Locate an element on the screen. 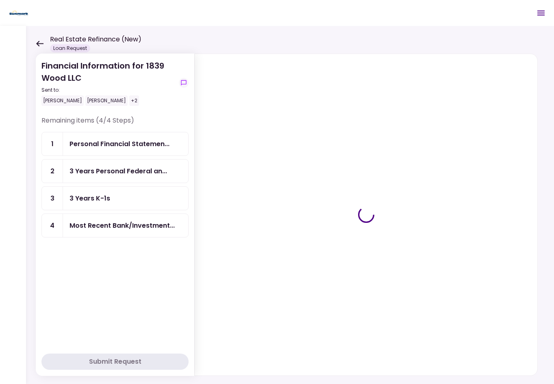  a: 23 Years Personal Federal and State Tax Returns is located at coordinates (115, 171).